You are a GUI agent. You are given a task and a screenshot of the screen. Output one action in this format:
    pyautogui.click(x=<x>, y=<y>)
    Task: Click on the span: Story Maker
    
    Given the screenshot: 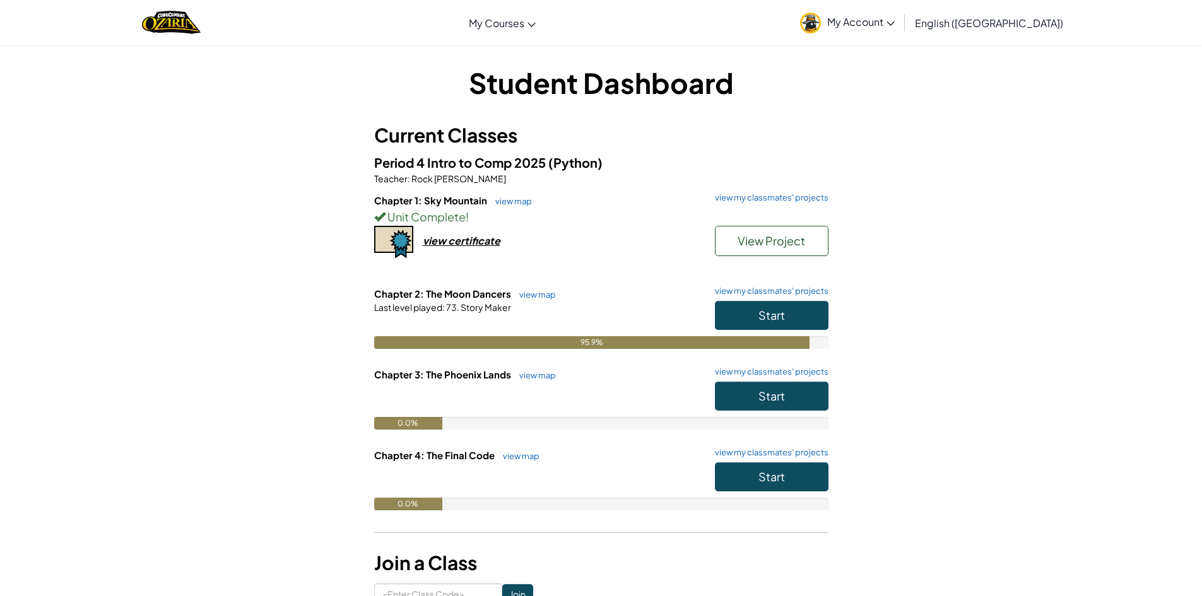 What is the action you would take?
    pyautogui.click(x=485, y=307)
    